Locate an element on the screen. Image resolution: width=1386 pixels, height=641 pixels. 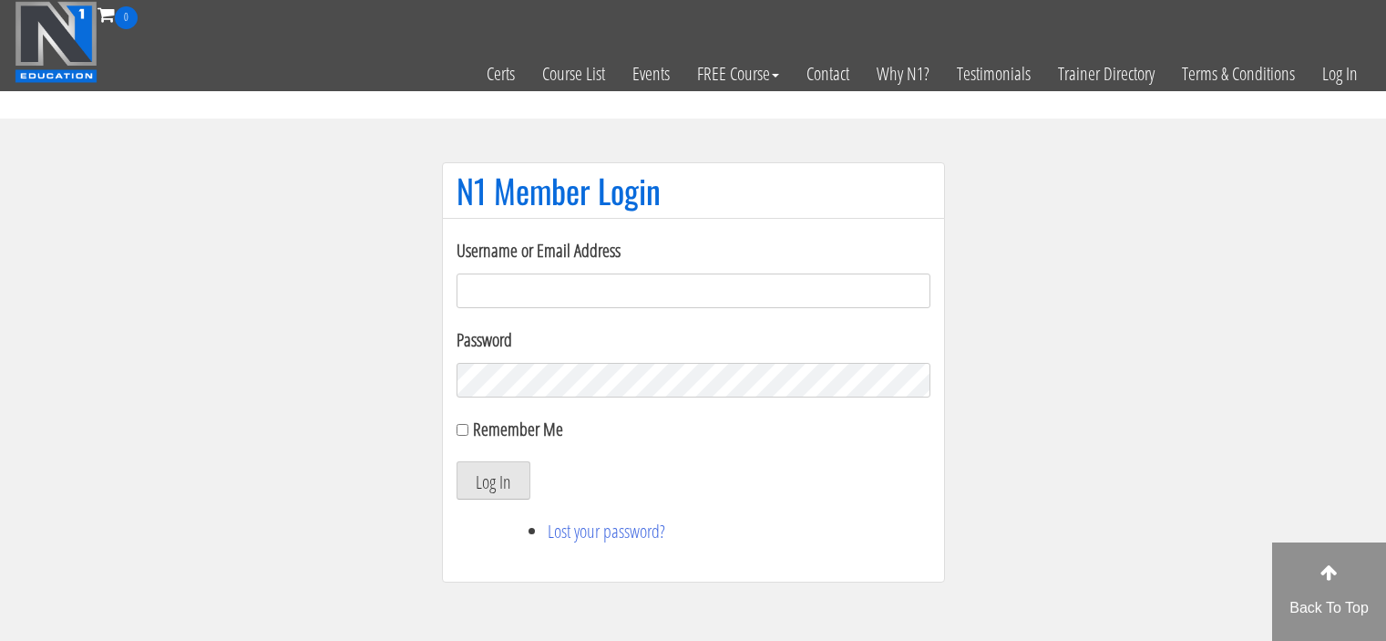
a: FREE Course is located at coordinates (738, 74).